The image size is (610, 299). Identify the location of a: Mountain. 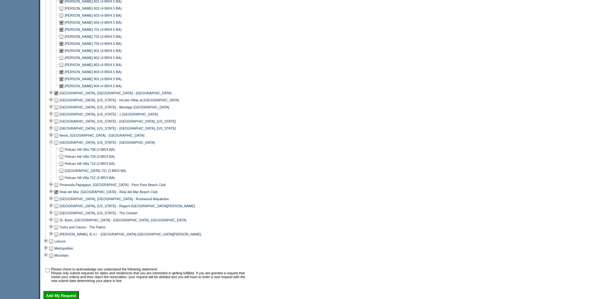
(61, 256).